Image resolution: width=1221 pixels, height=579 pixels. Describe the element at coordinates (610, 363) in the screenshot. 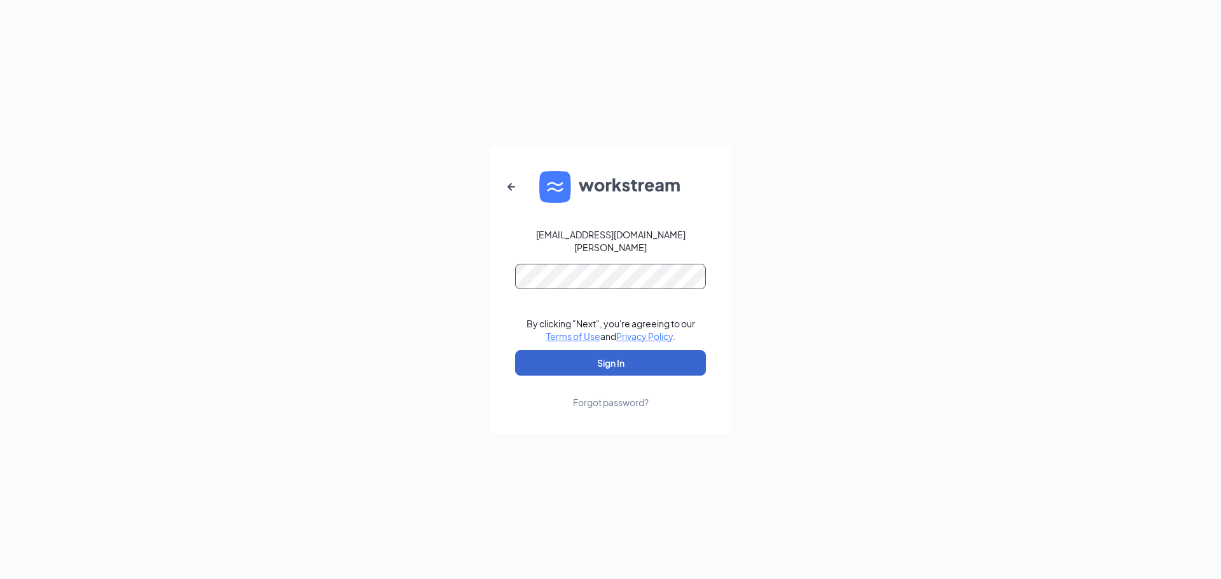

I see `button: Sign In` at that location.